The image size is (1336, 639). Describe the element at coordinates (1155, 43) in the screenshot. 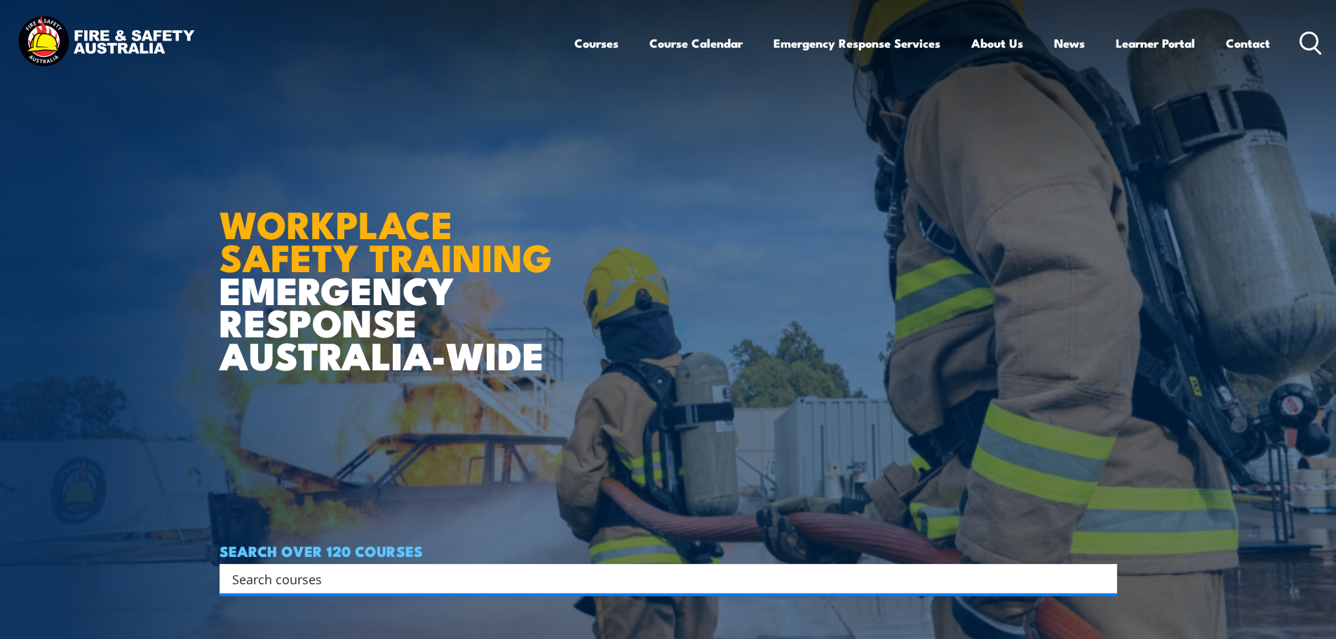

I see `a: Learner Portal` at that location.